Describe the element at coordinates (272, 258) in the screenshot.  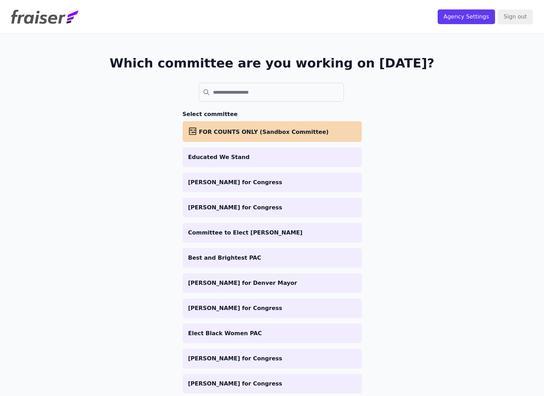
I see `a: Best and Brightest PAC` at that location.